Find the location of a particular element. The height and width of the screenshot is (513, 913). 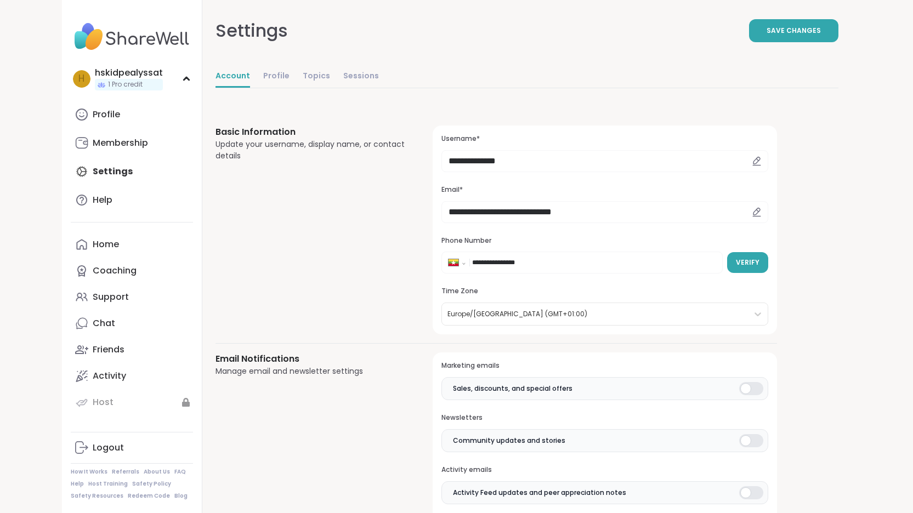

div: Home is located at coordinates (106, 244).